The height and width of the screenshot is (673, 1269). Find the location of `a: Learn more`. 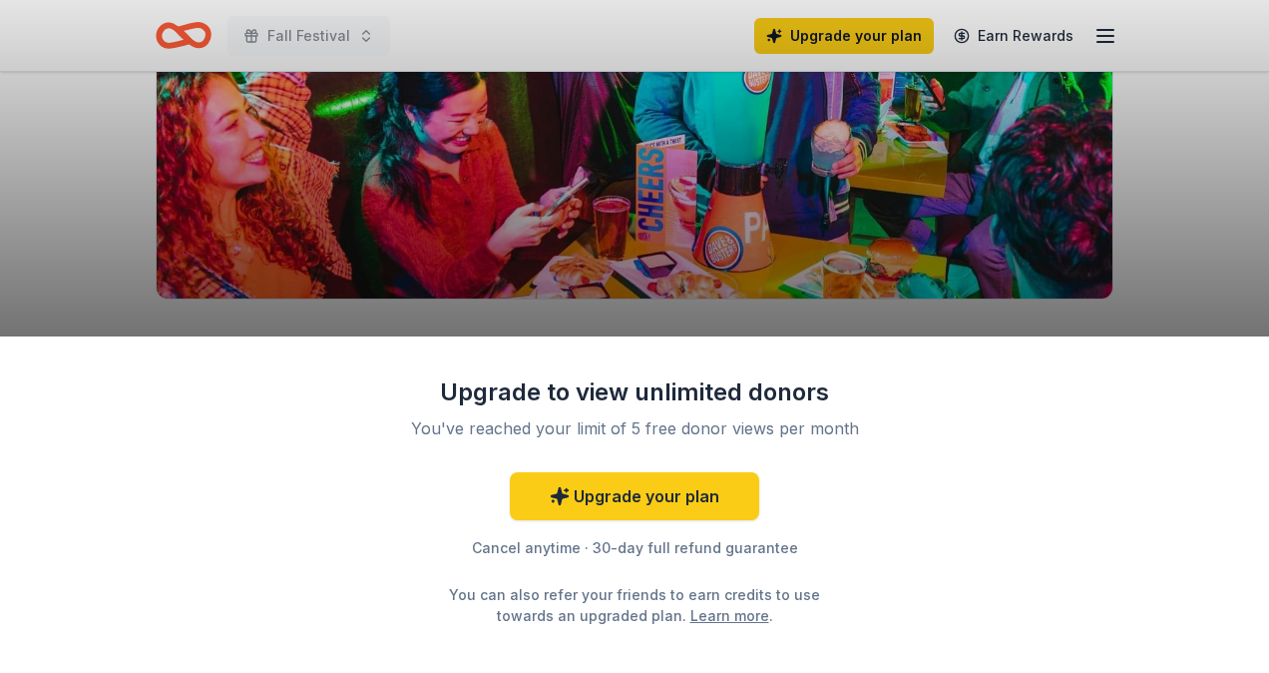

a: Learn more is located at coordinates (729, 615).